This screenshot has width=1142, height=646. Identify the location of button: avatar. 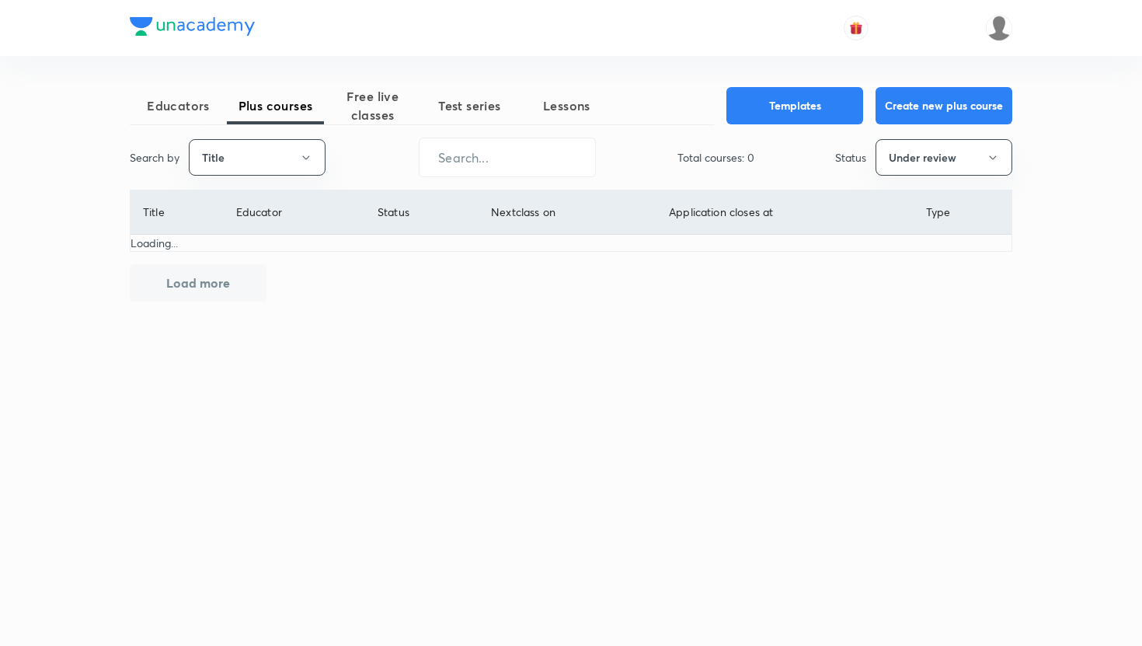
(856, 28).